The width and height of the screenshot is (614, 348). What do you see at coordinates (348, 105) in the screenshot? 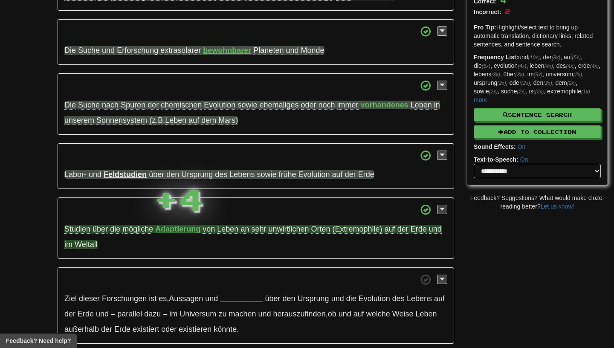
I see `span: immer` at bounding box center [348, 105].